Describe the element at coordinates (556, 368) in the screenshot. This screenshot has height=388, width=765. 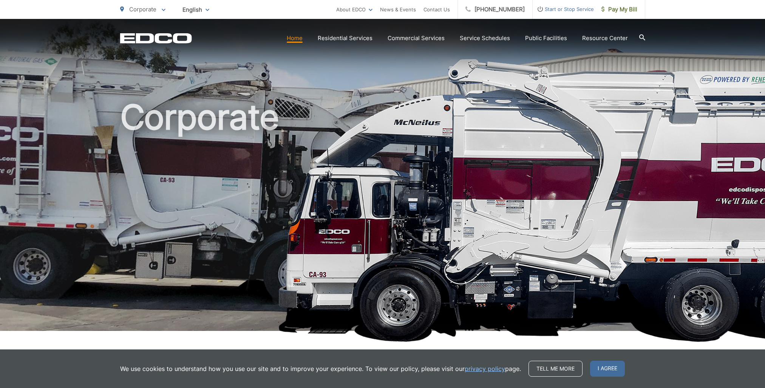
I see `a: Tell me more` at that location.